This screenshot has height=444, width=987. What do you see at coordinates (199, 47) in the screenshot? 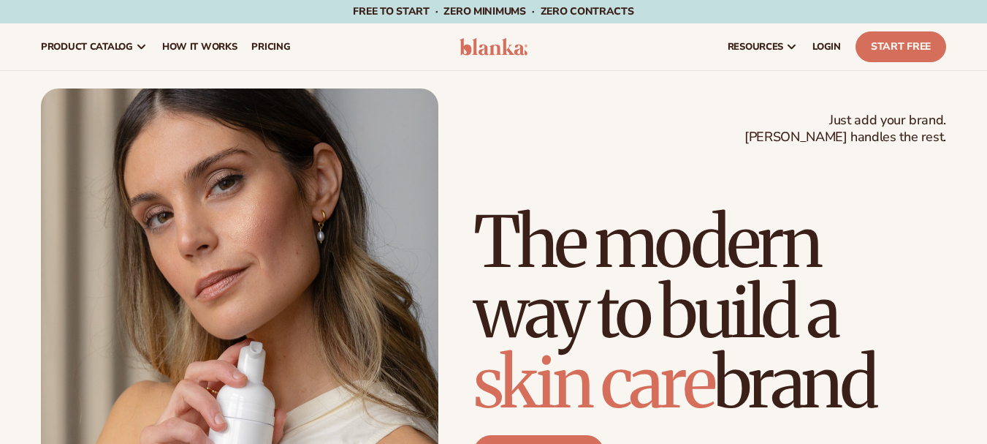
I see `span: How It Works` at bounding box center [199, 47].